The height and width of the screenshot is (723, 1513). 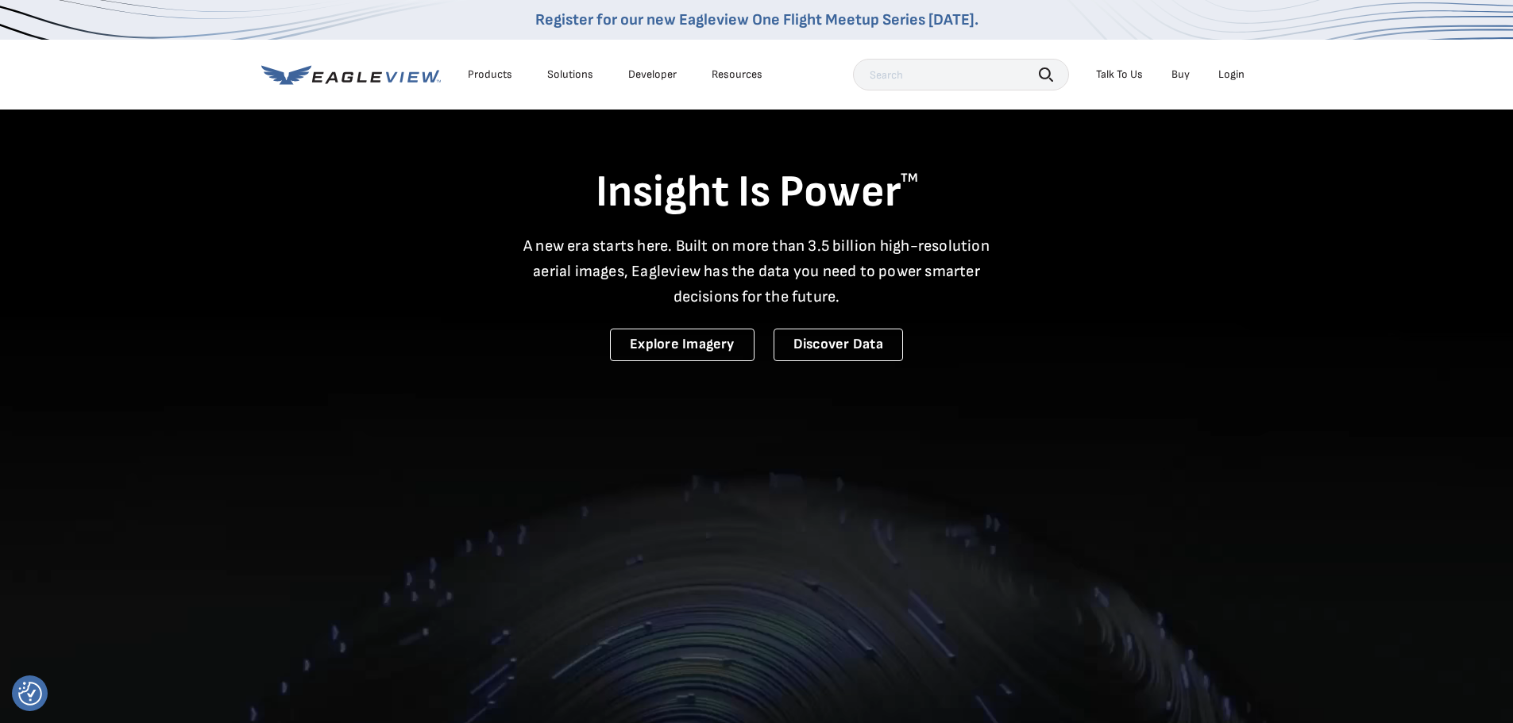 What do you see at coordinates (30, 694) in the screenshot?
I see `button: Consent Preferences` at bounding box center [30, 694].